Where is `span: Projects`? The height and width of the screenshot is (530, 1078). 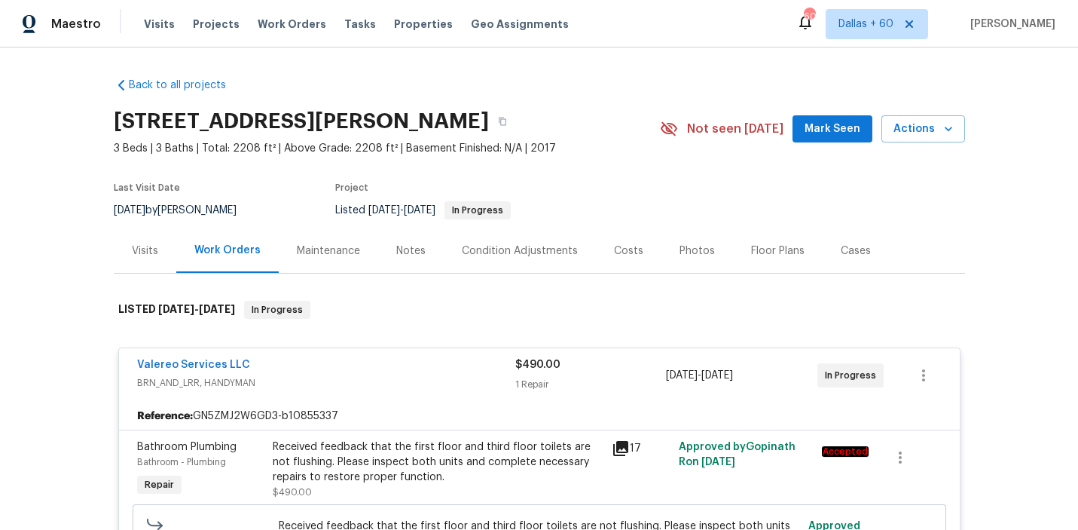 span: Projects is located at coordinates (216, 24).